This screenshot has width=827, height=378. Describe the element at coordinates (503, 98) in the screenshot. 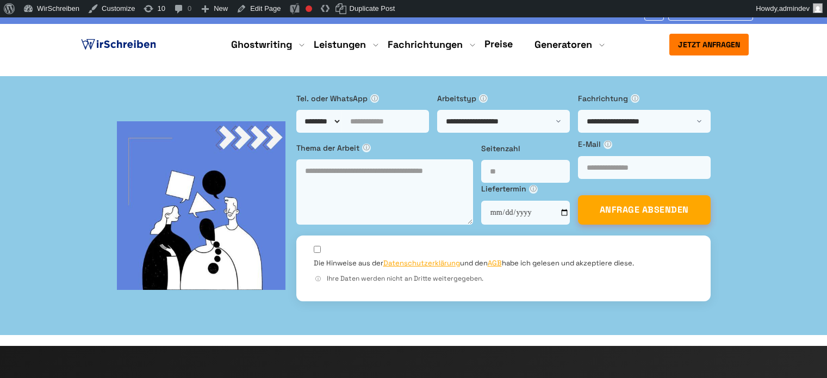

I see `label: Arbeitstyp` at that location.